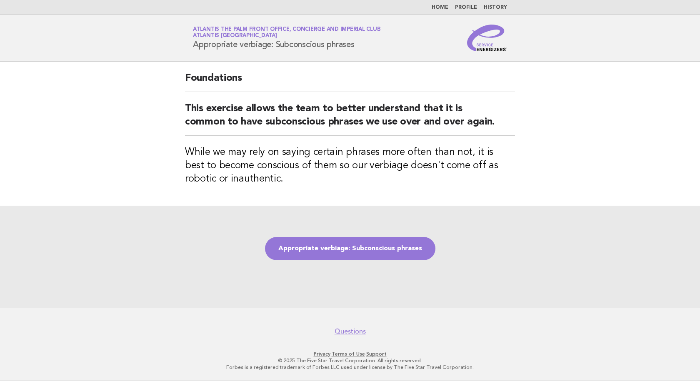 The image size is (700, 381). I want to click on a: Support, so click(376, 354).